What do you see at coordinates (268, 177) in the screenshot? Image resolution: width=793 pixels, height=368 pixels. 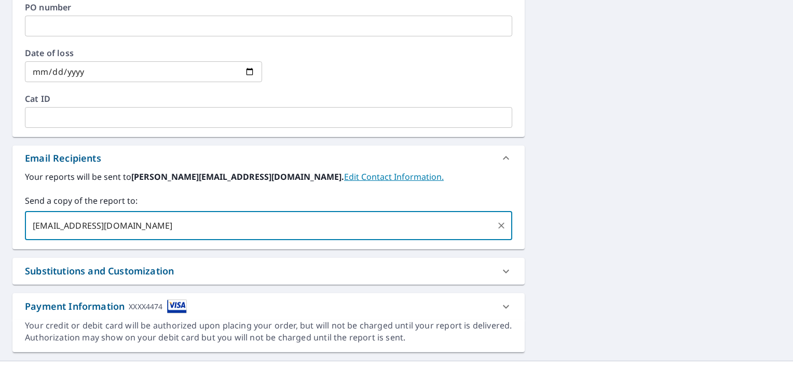 I see `label: Your reports will be sent to` at bounding box center [268, 177].